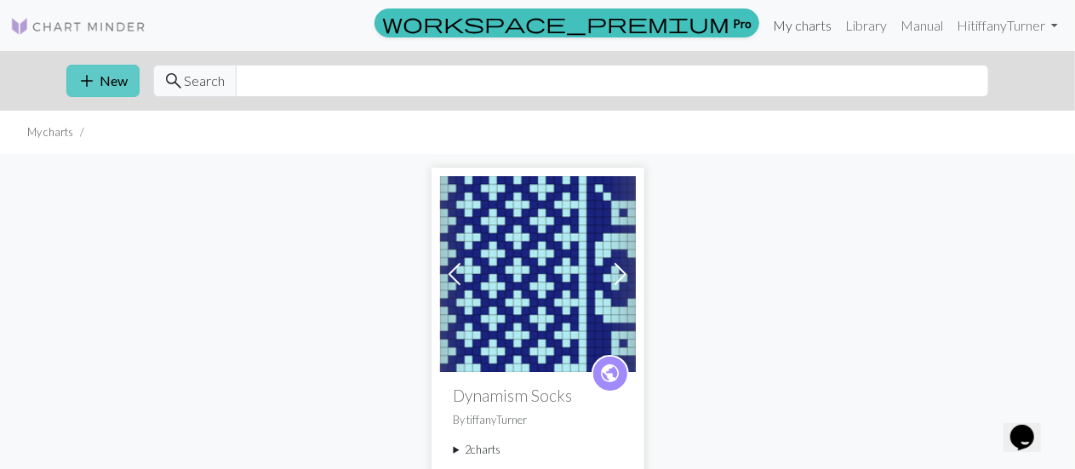  Describe the element at coordinates (609, 374) in the screenshot. I see `i: public` at that location.